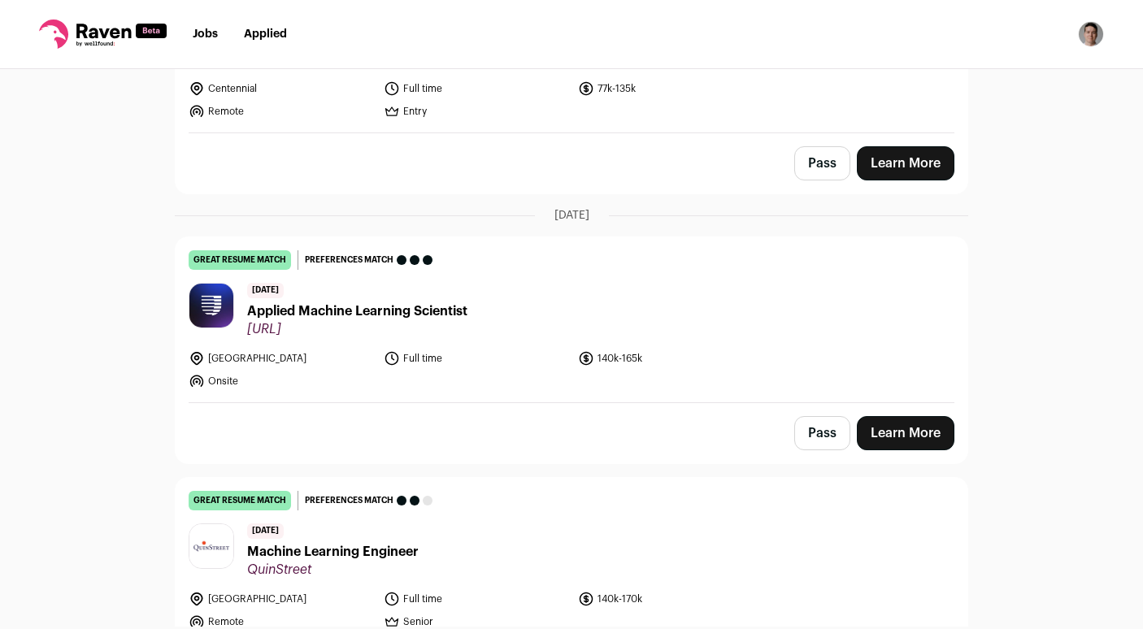  What do you see at coordinates (333, 552) in the screenshot?
I see `span: Machine Learning Engineer` at bounding box center [333, 552].